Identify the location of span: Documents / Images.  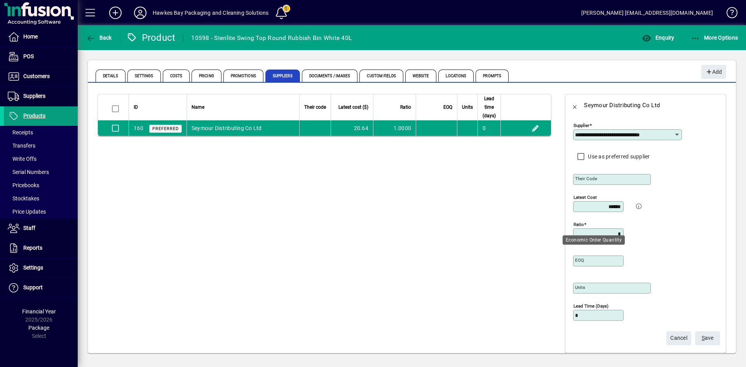
(330, 76).